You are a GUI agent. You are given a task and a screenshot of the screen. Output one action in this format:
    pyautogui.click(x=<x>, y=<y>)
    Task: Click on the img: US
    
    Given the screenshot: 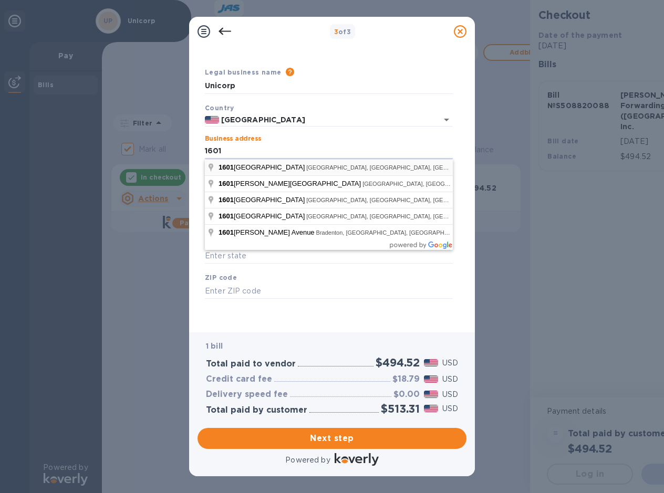 What is the action you would take?
    pyautogui.click(x=212, y=120)
    